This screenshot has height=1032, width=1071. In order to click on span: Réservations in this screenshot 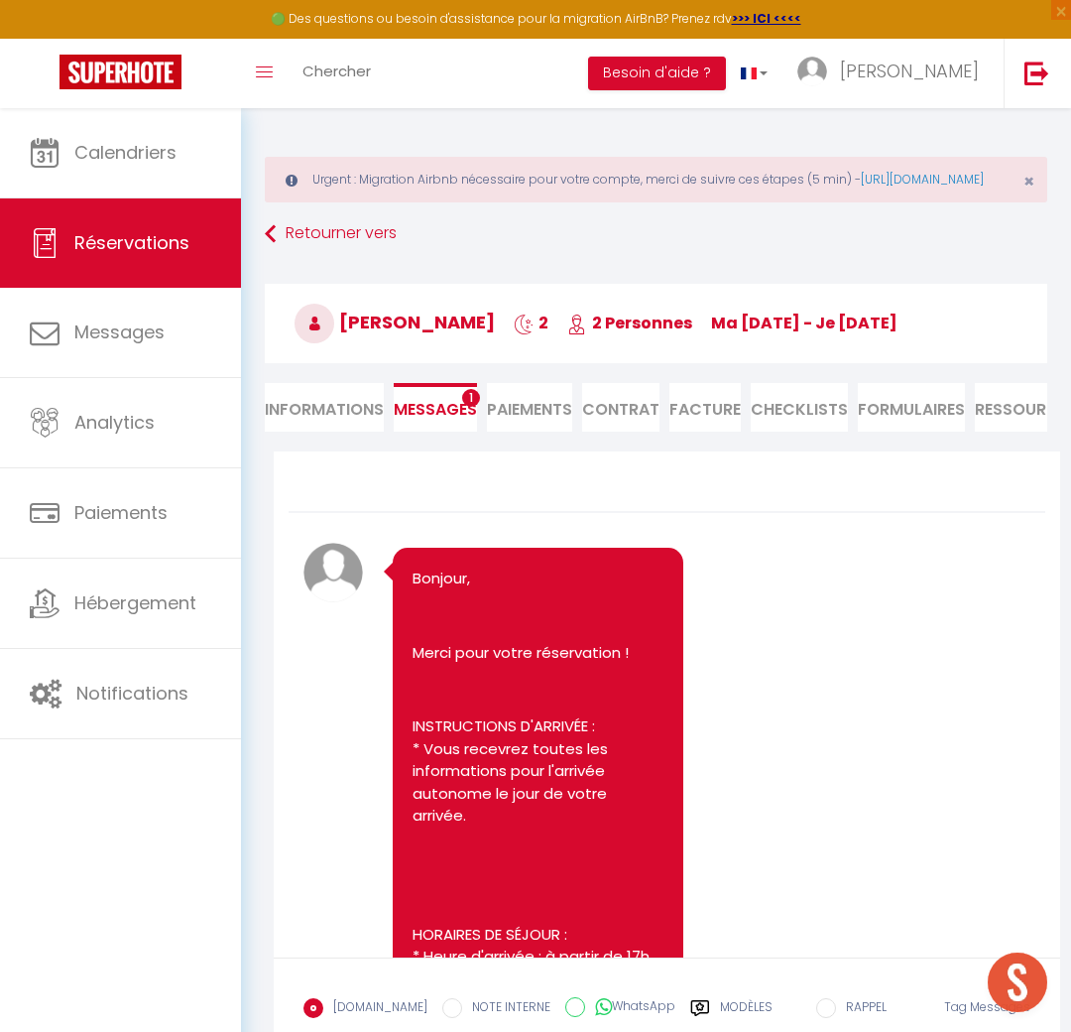, I will do `click(132, 242)`.